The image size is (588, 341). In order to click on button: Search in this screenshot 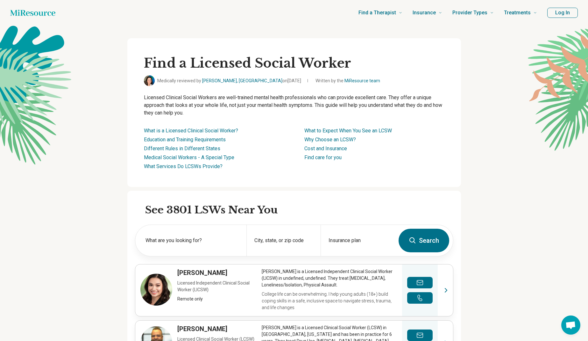, I will do `click(424, 240)`.